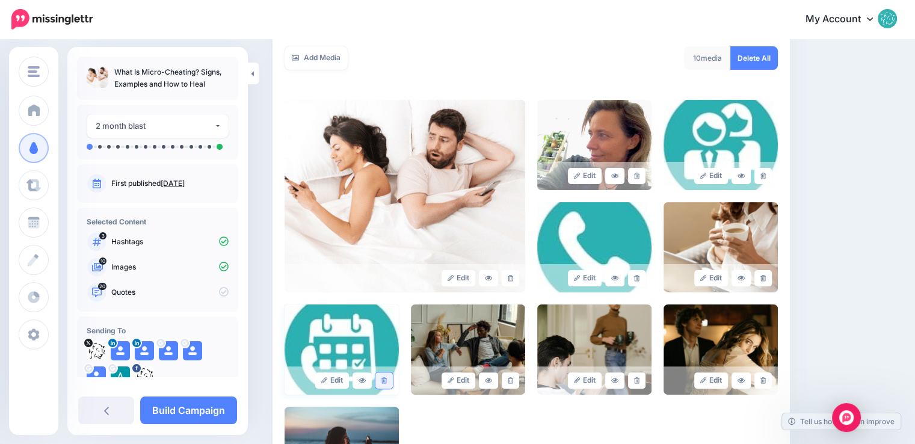 Image resolution: width=915 pixels, height=444 pixels. Describe the element at coordinates (594, 350) in the screenshot. I see `img: 7fcf95c4d830ba2940fd75862d716e2a_large.jpg` at that location.